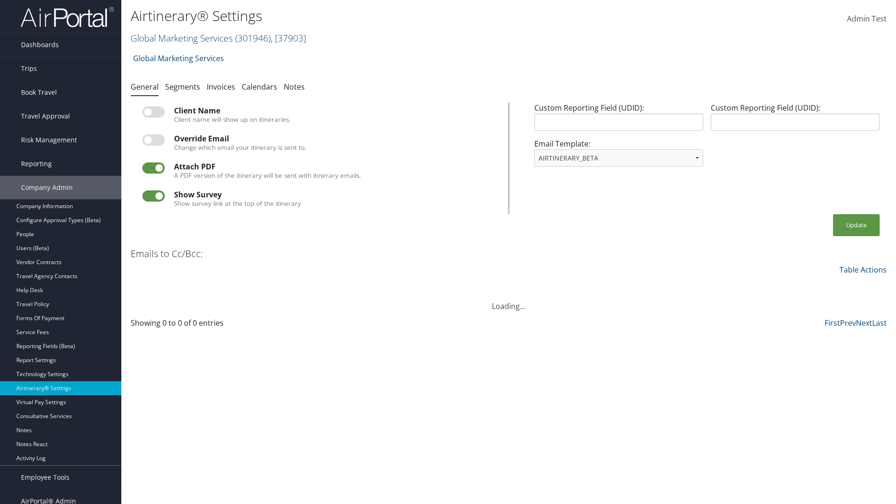  Describe the element at coordinates (45, 116) in the screenshot. I see `span: Travel Approval` at that location.